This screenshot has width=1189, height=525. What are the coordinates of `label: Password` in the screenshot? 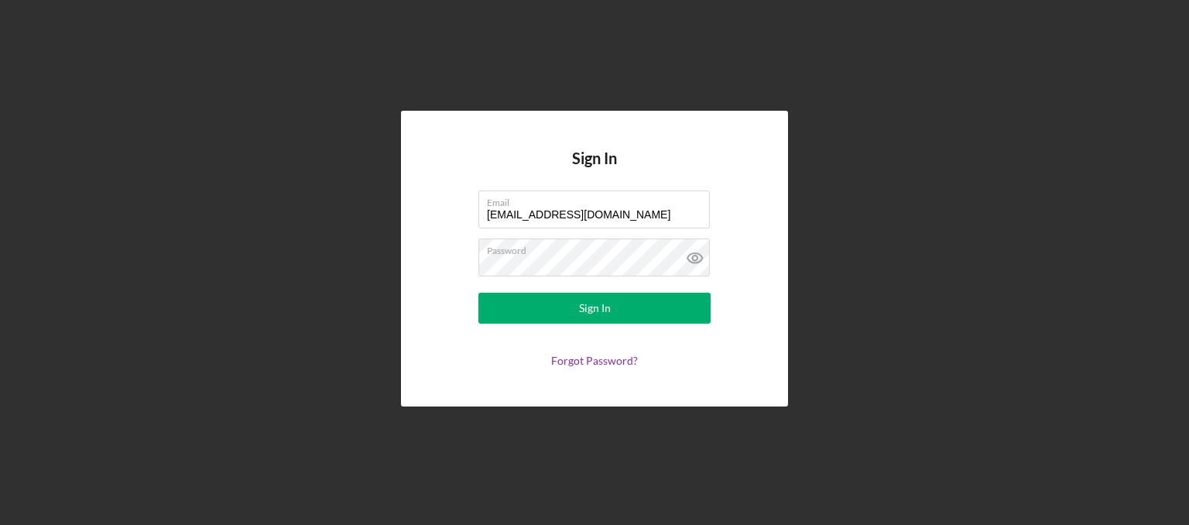 It's located at (598, 248).